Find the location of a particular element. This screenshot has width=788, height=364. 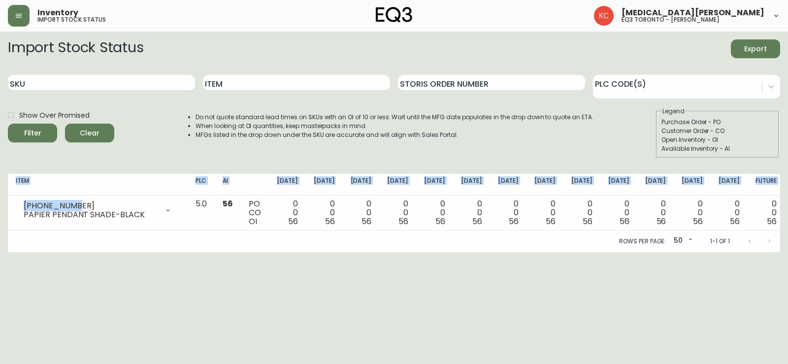

p: Rows per page: is located at coordinates (642, 241).